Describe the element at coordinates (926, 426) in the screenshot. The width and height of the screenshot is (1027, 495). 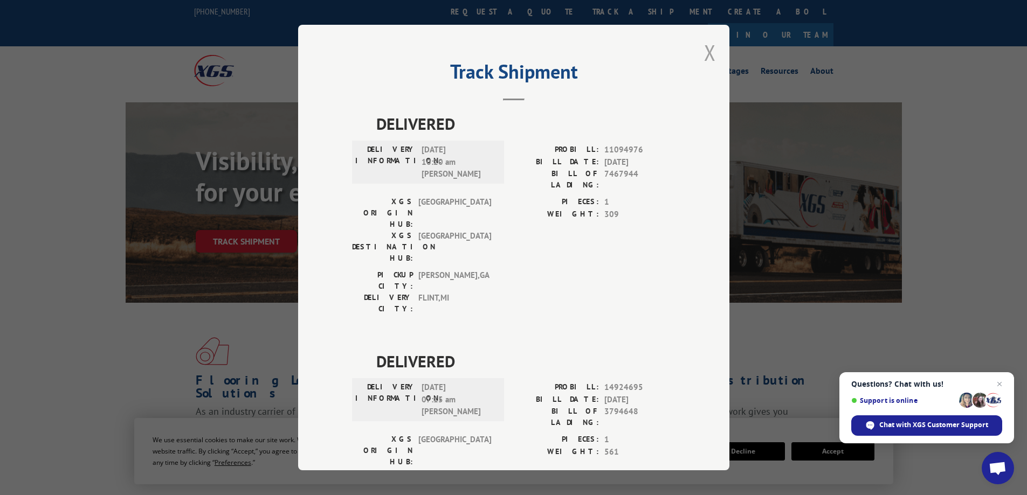
I see `div: Chat with XGS Customer Support` at that location.